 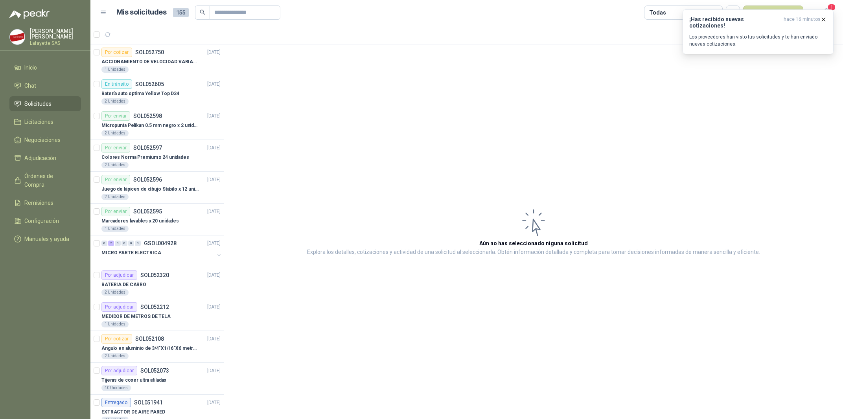 I want to click on span: Chat, so click(x=30, y=86).